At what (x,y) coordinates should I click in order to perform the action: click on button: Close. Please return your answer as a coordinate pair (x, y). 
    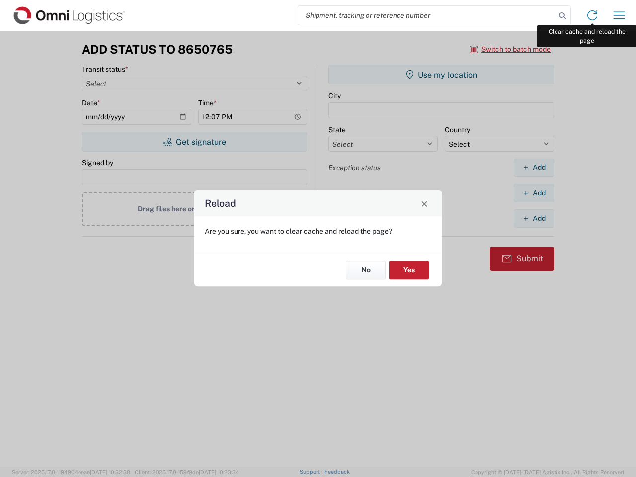
    Looking at the image, I should click on (424, 203).